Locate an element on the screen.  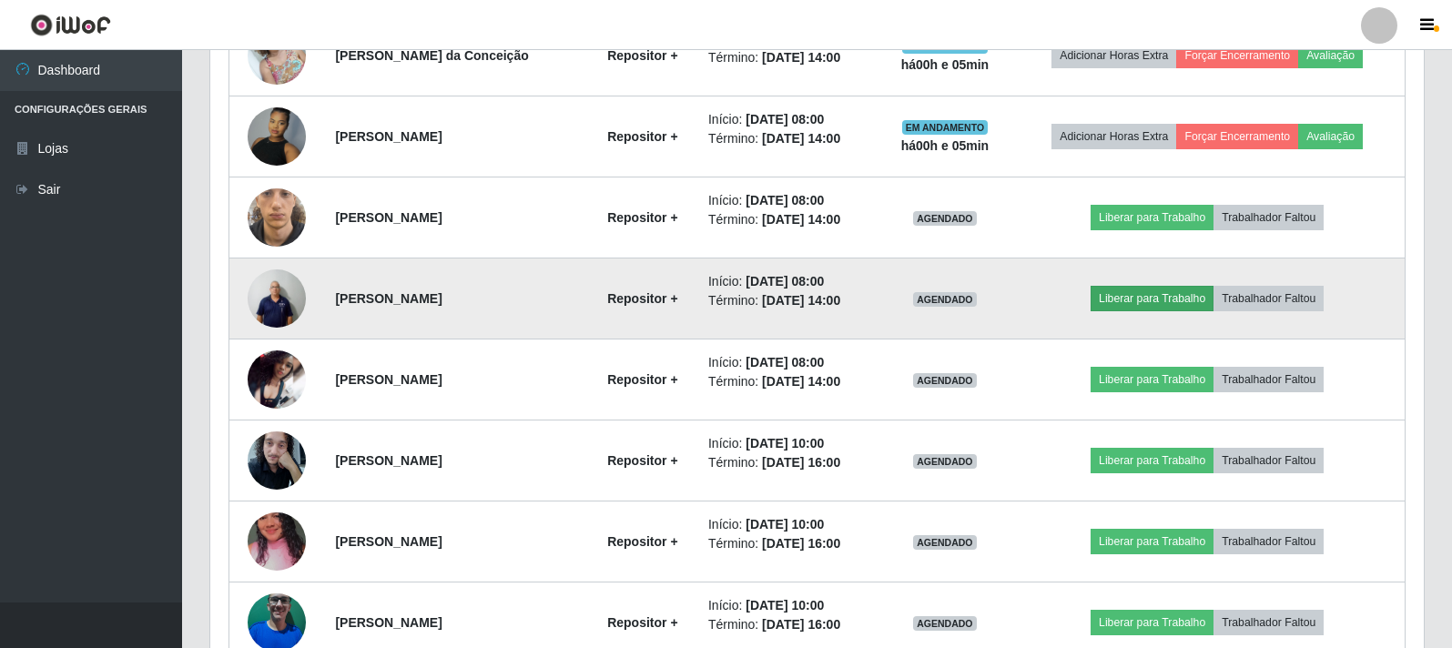
img: 1747575211019.jpeg is located at coordinates (277, 460).